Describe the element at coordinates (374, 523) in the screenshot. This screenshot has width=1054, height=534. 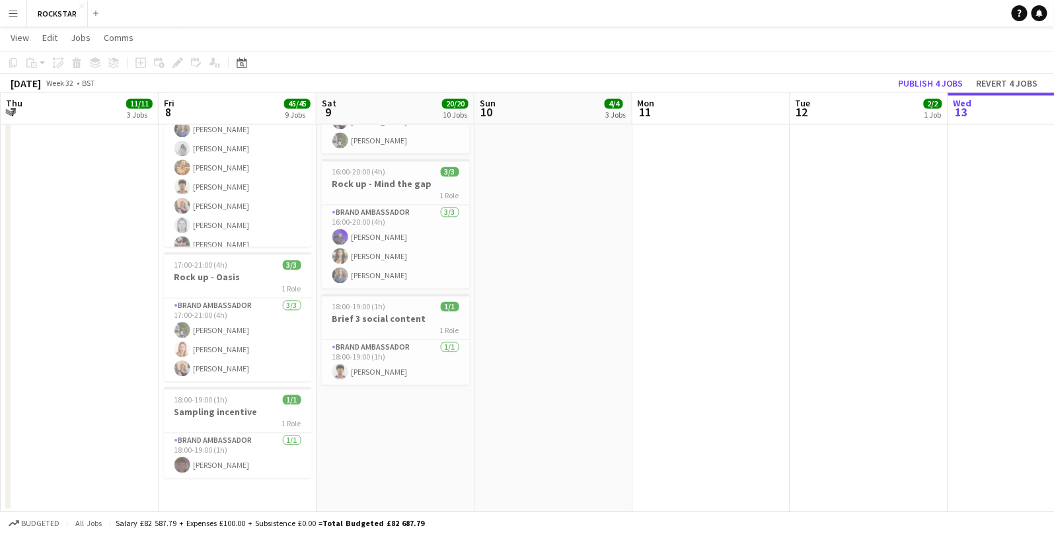
I see `span: Total Budgeted £82 687.79` at that location.